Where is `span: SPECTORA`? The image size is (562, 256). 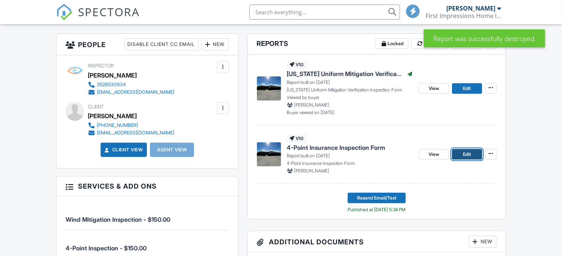 span: SPECTORA is located at coordinates (109, 12).